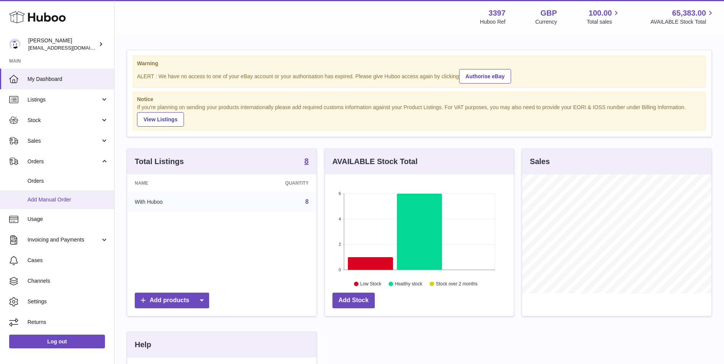  What do you see at coordinates (375, 162) in the screenshot?
I see `h3: AVAILABLE Stock Total` at bounding box center [375, 162].